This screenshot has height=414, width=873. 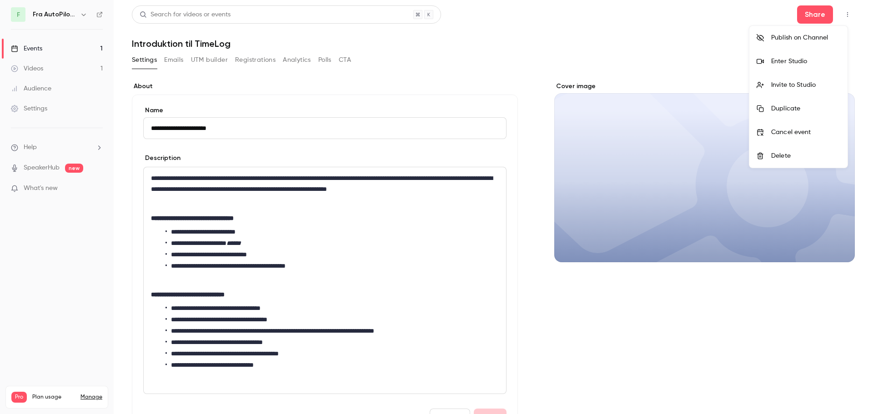 What do you see at coordinates (806, 132) in the screenshot?
I see `div: Cancel event` at bounding box center [806, 132].